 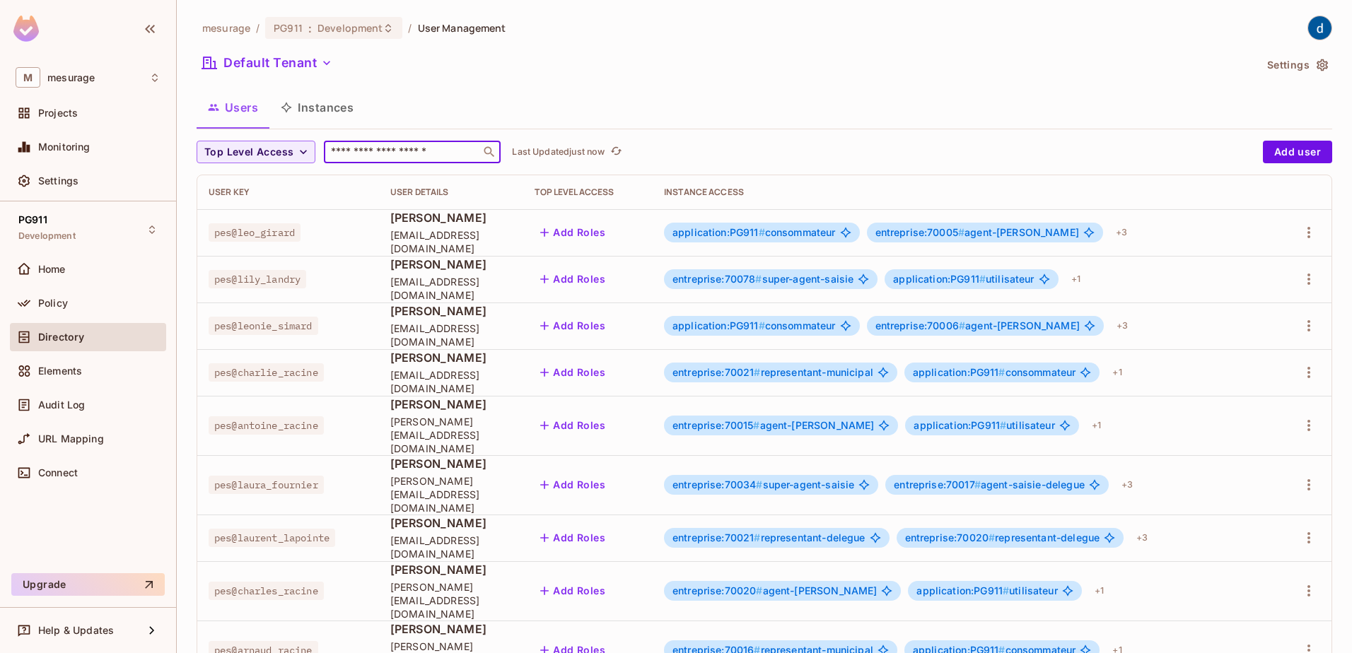 I want to click on span: refresh, so click(x=616, y=152).